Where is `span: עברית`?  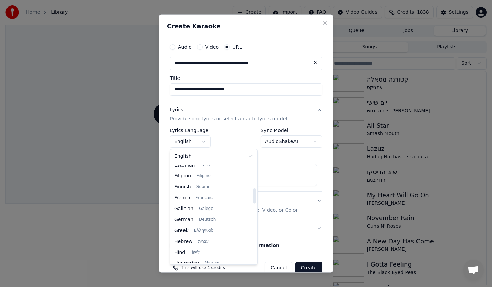 span: עברית is located at coordinates (203, 242).